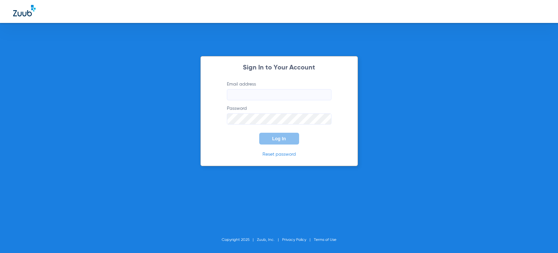  What do you see at coordinates (294, 239) in the screenshot?
I see `a: Privacy Policy` at bounding box center [294, 239].